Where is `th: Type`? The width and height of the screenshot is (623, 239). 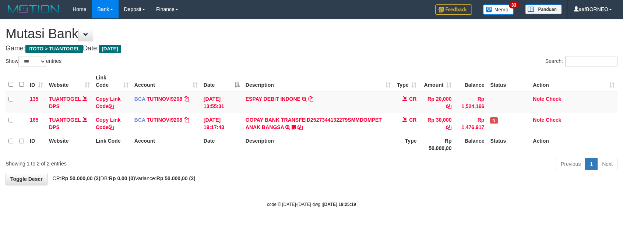 th: Type is located at coordinates (406, 144).